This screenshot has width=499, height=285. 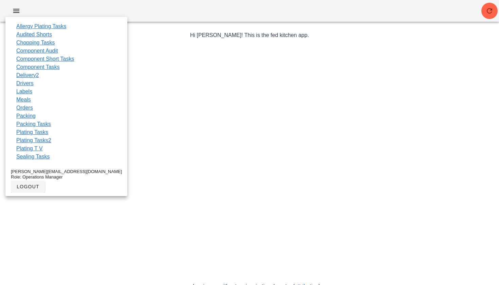 I want to click on a: Orders, so click(x=24, y=108).